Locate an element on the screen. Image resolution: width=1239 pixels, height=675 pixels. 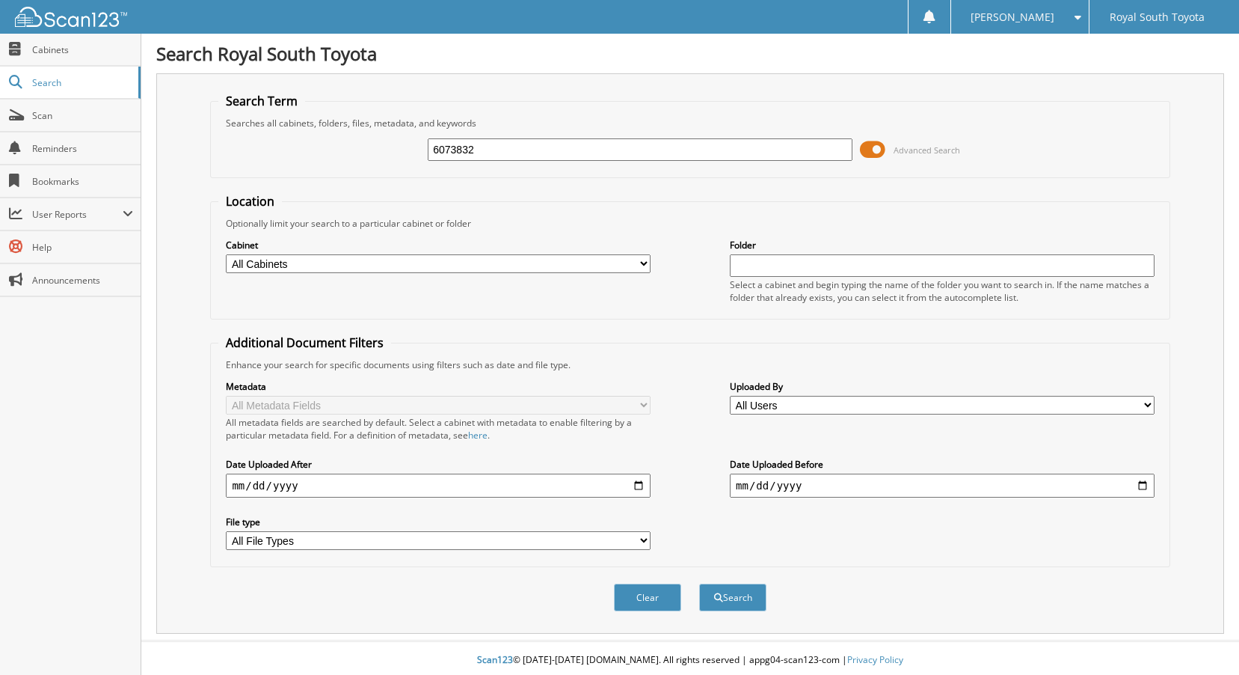
label: Uploaded By is located at coordinates (942, 386).